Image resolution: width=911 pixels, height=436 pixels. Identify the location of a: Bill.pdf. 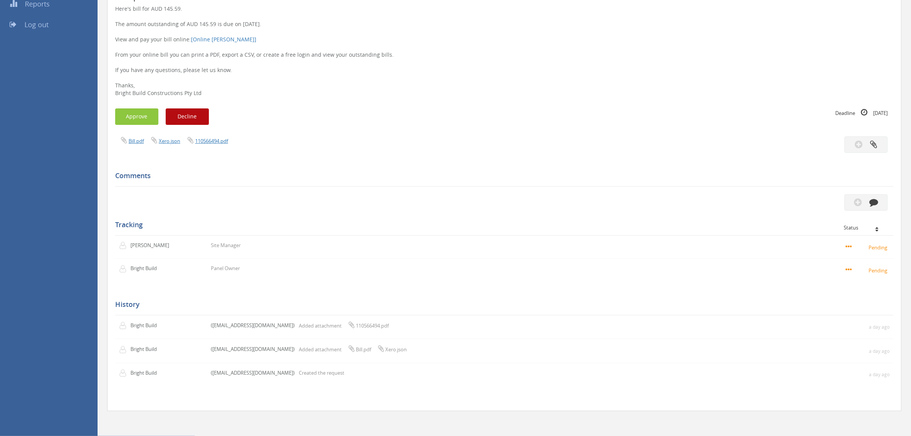
(136, 141).